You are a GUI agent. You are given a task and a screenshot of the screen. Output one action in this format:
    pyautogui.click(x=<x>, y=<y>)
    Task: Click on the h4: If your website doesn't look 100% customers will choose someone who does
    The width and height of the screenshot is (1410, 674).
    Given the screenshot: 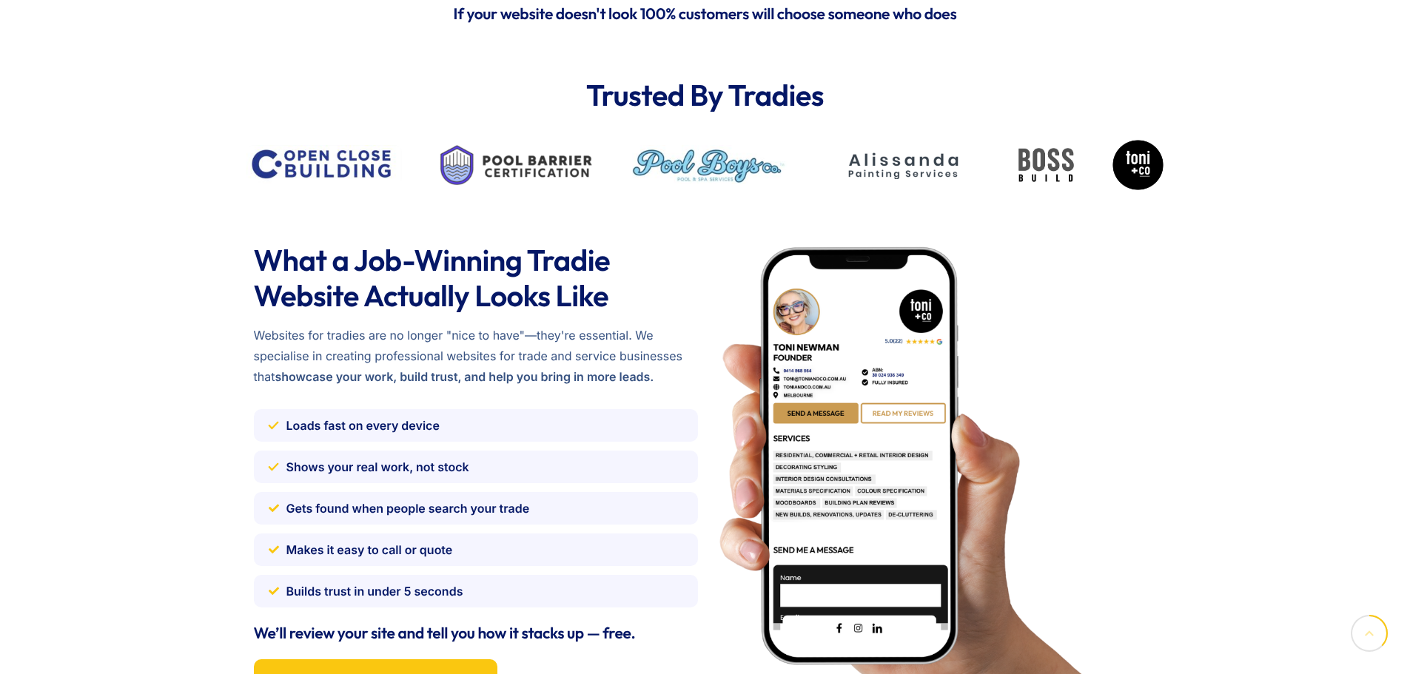 What is the action you would take?
    pyautogui.click(x=705, y=14)
    